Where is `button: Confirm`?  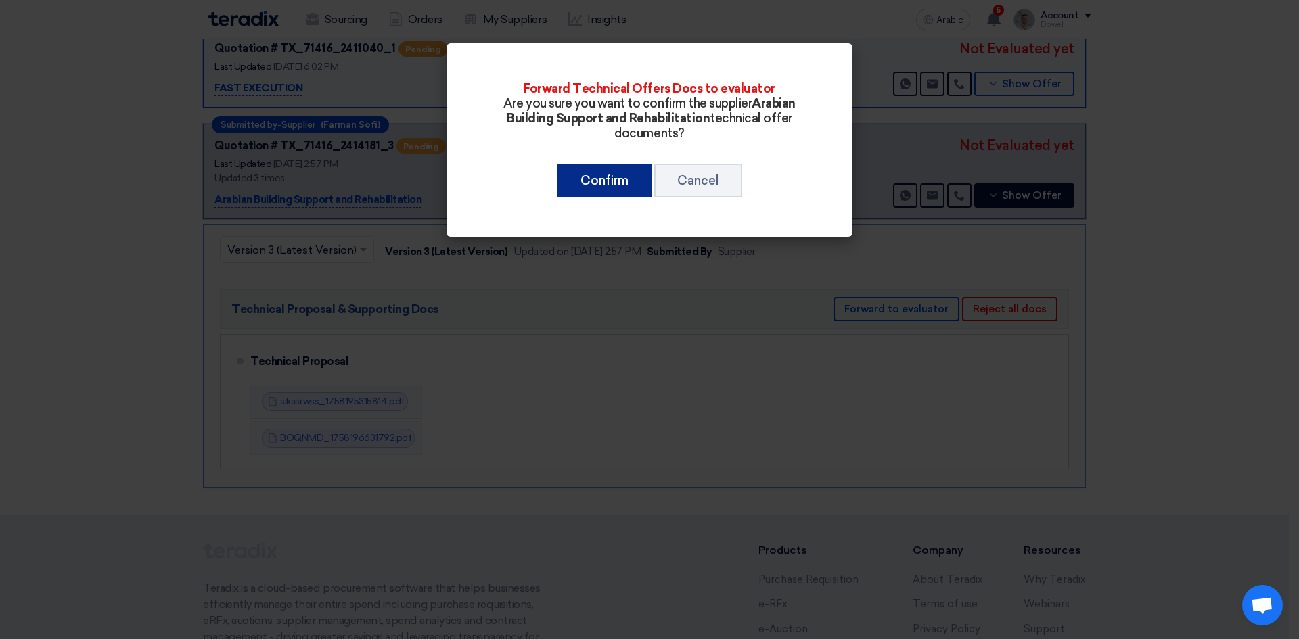
button: Confirm is located at coordinates (604, 181).